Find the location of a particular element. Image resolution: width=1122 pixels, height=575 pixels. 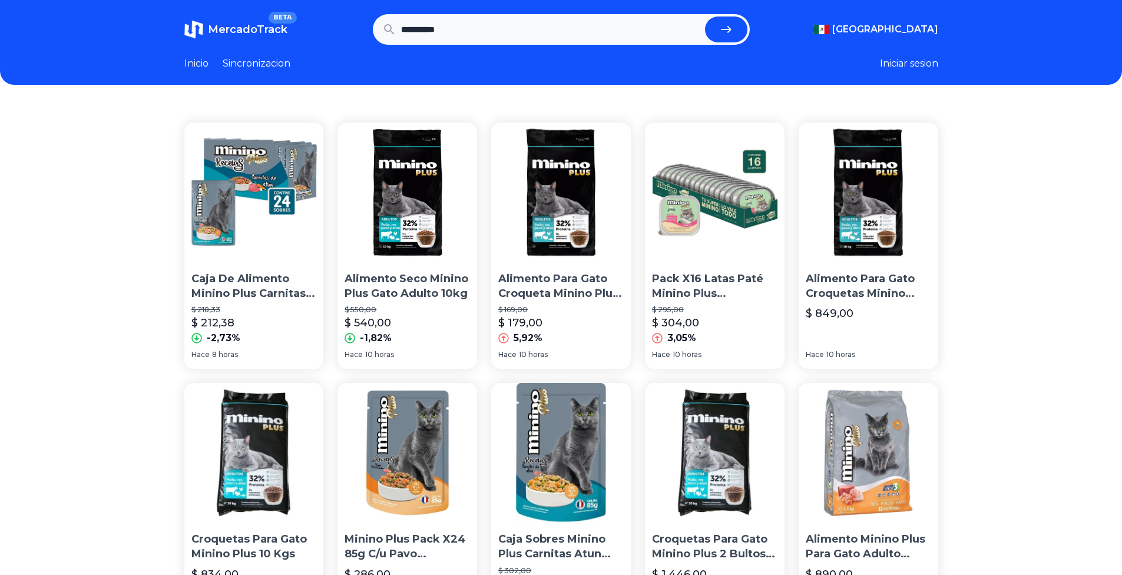

p: $ 550,00 is located at coordinates (407, 310).